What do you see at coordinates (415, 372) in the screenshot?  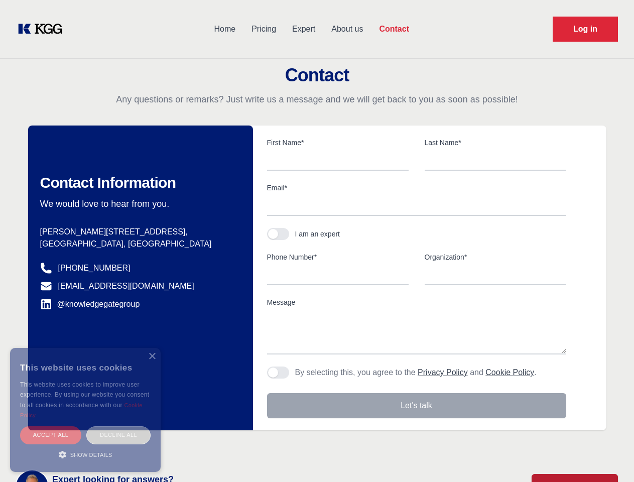 I see `p: By selecting this, you agree to the and .` at bounding box center [415, 372].